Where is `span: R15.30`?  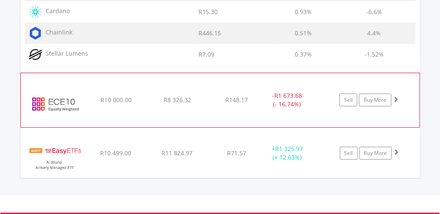 span: R15.30 is located at coordinates (208, 11).